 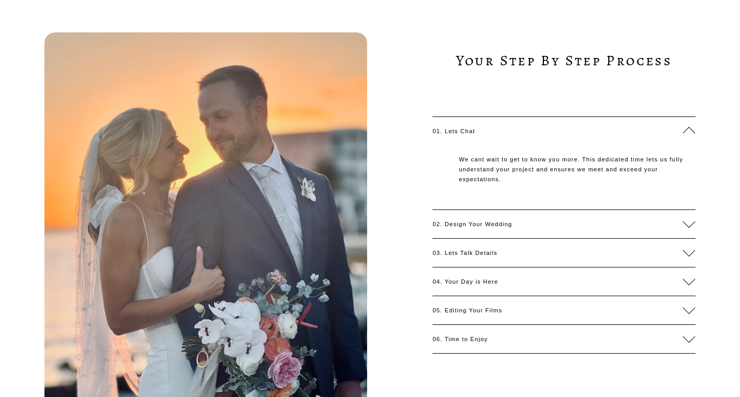 What do you see at coordinates (564, 311) in the screenshot?
I see `button: 05. Editing Your Films` at bounding box center [564, 311].